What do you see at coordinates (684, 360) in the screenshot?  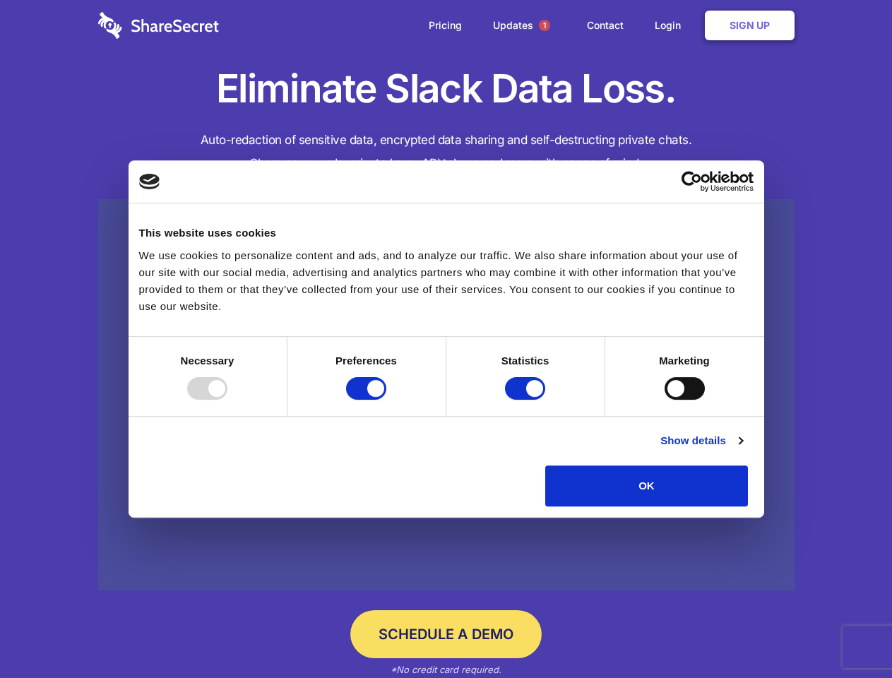 I see `strong: Marketing` at bounding box center [684, 360].